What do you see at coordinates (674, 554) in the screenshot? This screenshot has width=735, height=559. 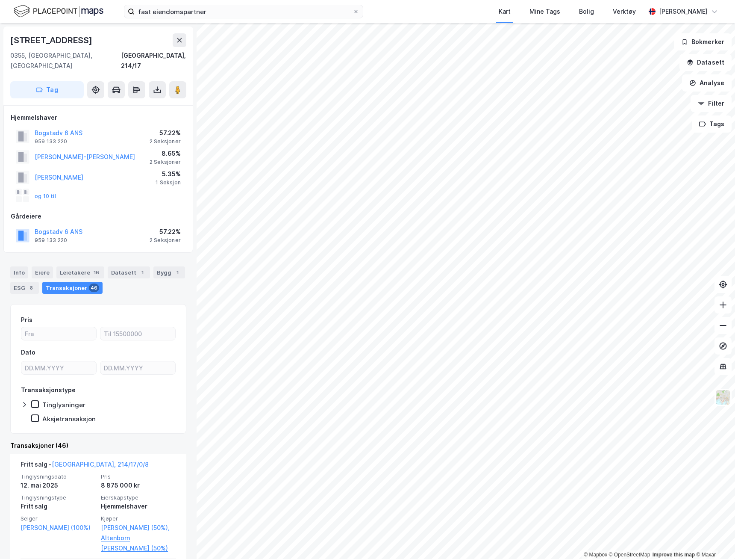 I see `a: Improve this map` at bounding box center [674, 554].